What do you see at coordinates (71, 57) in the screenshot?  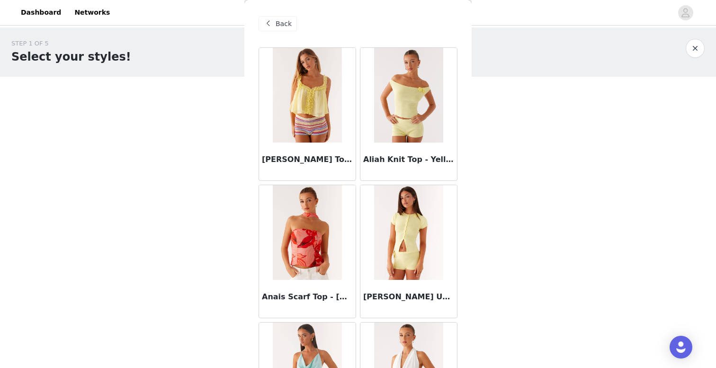 I see `h1: Select your styles!` at bounding box center [71, 57].